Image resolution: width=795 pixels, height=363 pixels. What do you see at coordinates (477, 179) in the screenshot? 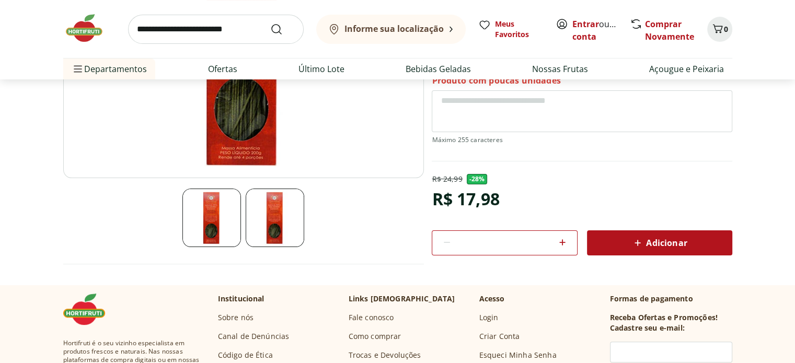
I see `span: - 28 %` at bounding box center [477, 179].